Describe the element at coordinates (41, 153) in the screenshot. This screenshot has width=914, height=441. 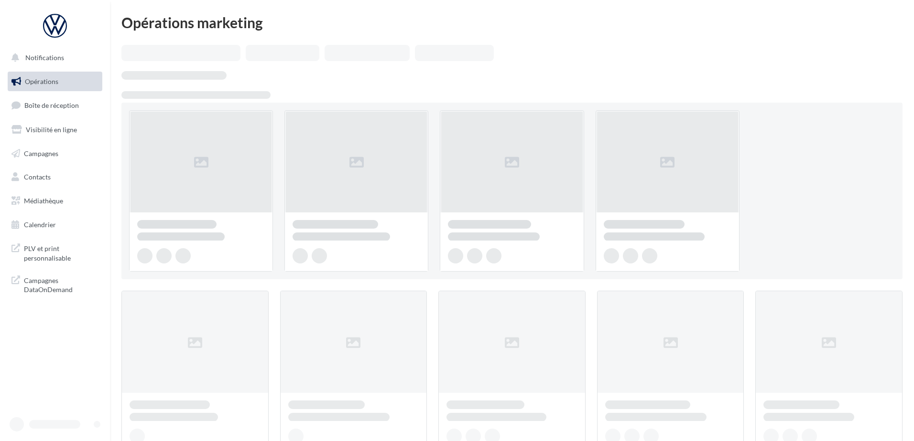
I see `span: Campagnes` at that location.